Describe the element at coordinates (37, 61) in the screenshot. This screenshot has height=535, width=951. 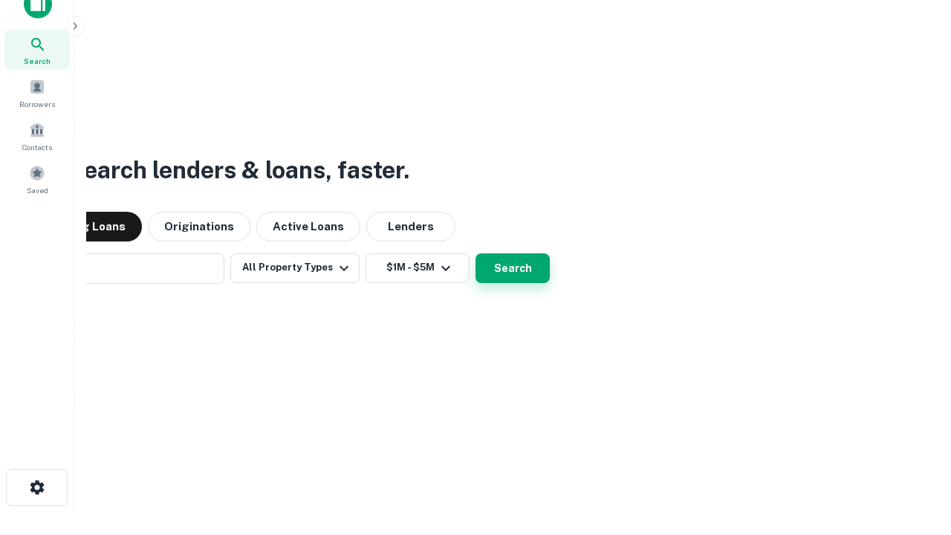
I see `span: Search` at that location.